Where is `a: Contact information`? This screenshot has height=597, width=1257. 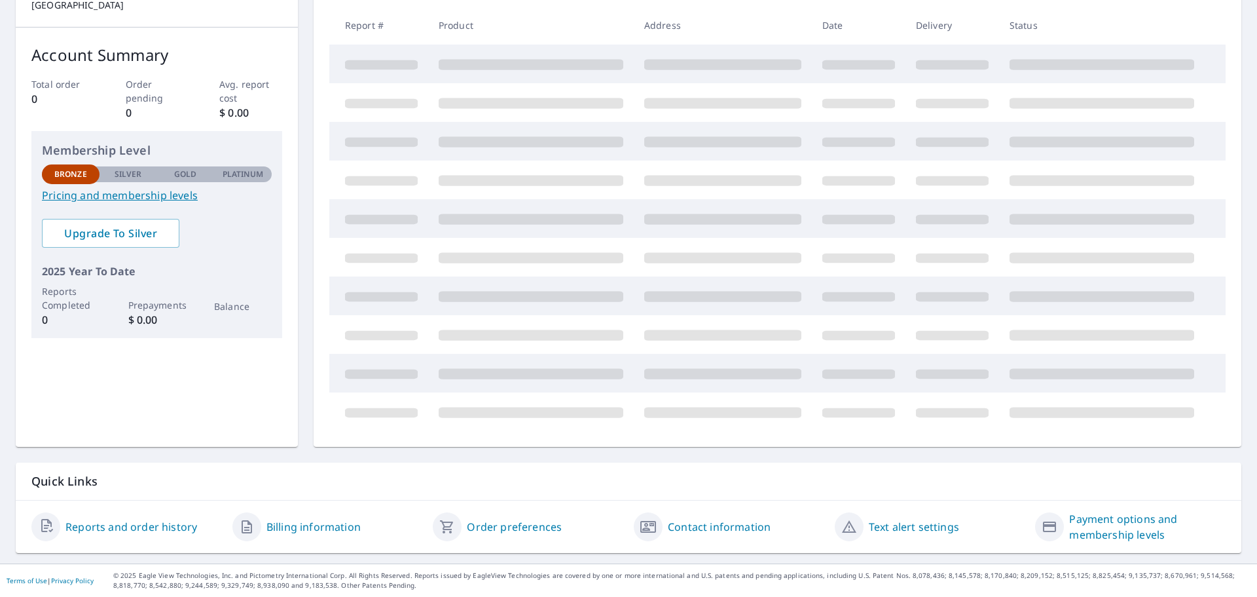 a: Contact information is located at coordinates (719, 526).